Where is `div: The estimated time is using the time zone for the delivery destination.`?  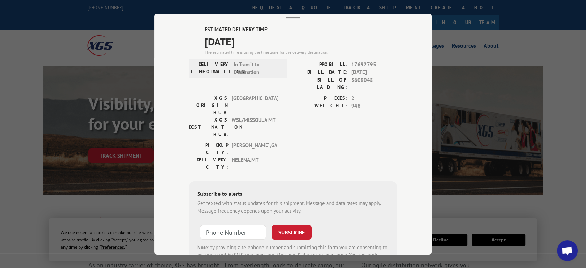
div: The estimated time is using the time zone for the delivery destination. is located at coordinates (301, 52).